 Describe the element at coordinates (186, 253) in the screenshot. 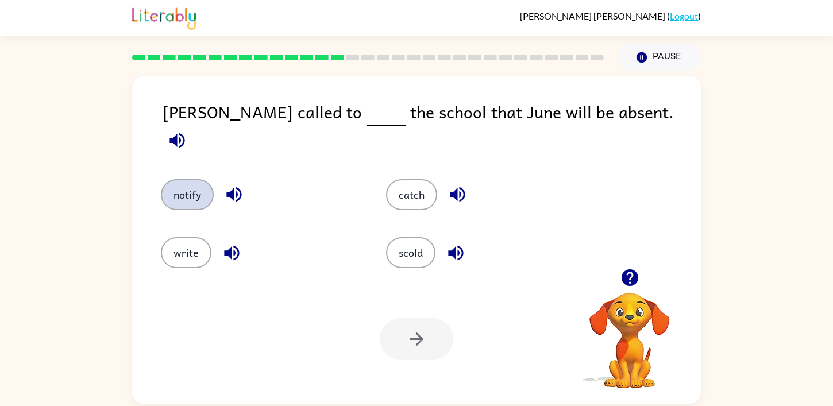

I see `button: write` at that location.